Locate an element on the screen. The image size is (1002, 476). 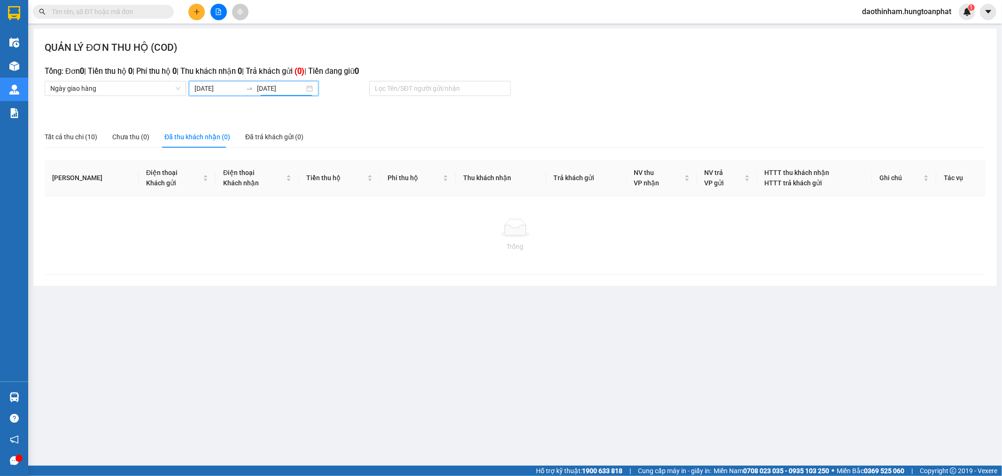
span: notification is located at coordinates (14, 439).